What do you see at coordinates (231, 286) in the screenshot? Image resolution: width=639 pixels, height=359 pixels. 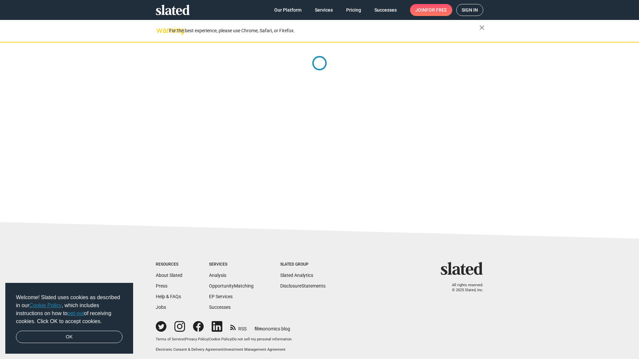 I see `a: OpportunityMatching` at bounding box center [231, 286].